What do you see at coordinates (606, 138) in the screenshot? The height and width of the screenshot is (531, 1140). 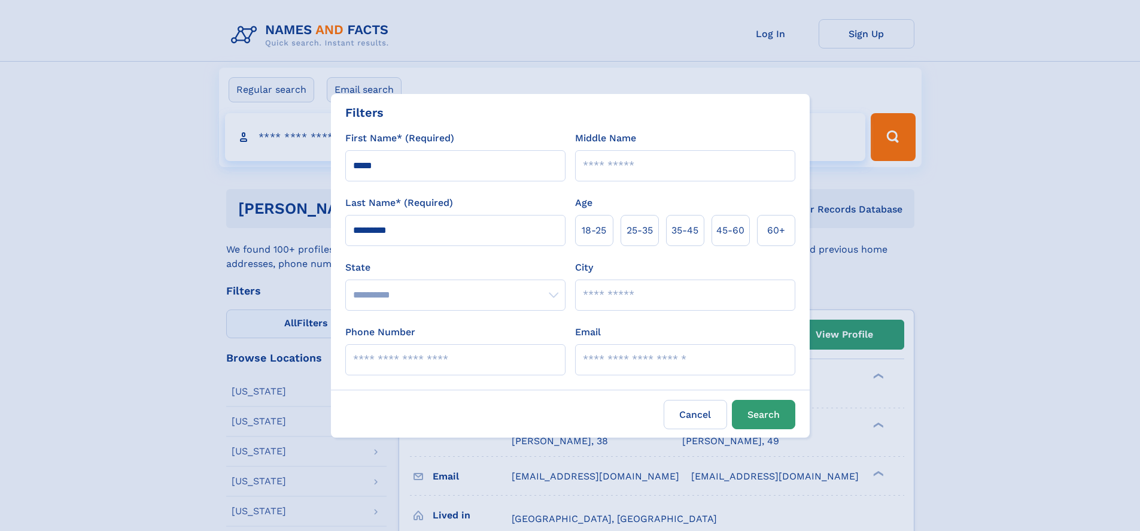 I see `label: Middle Name` at bounding box center [606, 138].